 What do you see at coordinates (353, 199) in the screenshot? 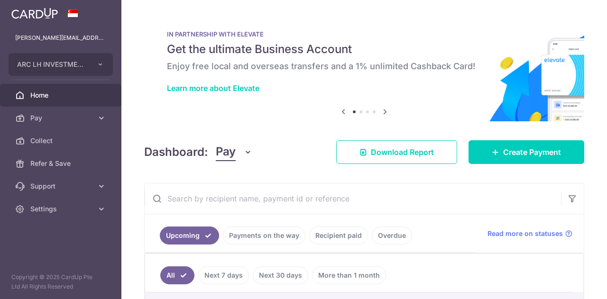
I see `input: Search by recipient name, payment id or reference` at bounding box center [353, 199].